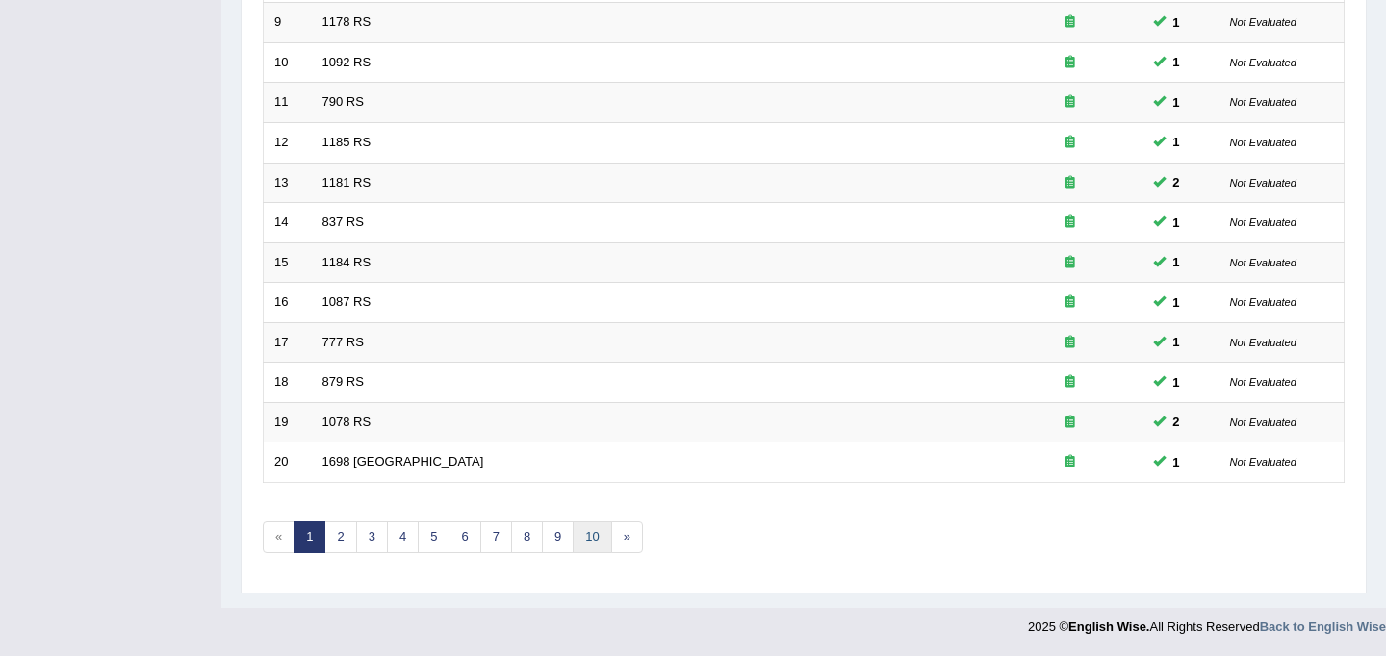 This screenshot has width=1386, height=656. Describe the element at coordinates (346, 301) in the screenshot. I see `a: 1087 RS` at that location.